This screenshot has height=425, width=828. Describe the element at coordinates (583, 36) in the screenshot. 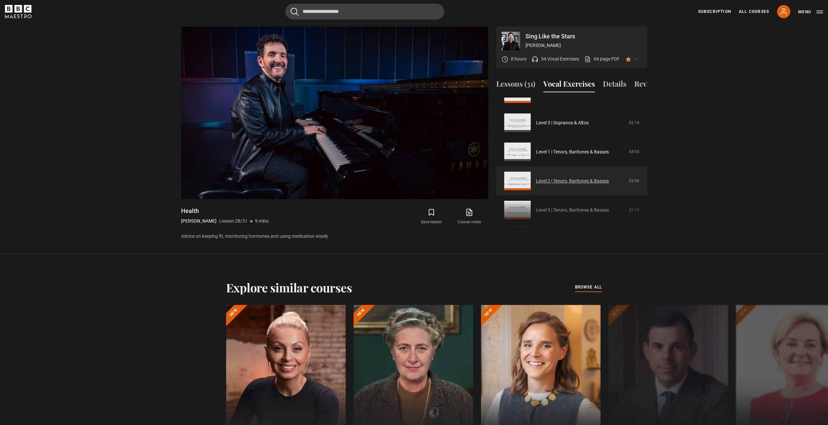

I see `p: Sing Like the Stars` at that location.